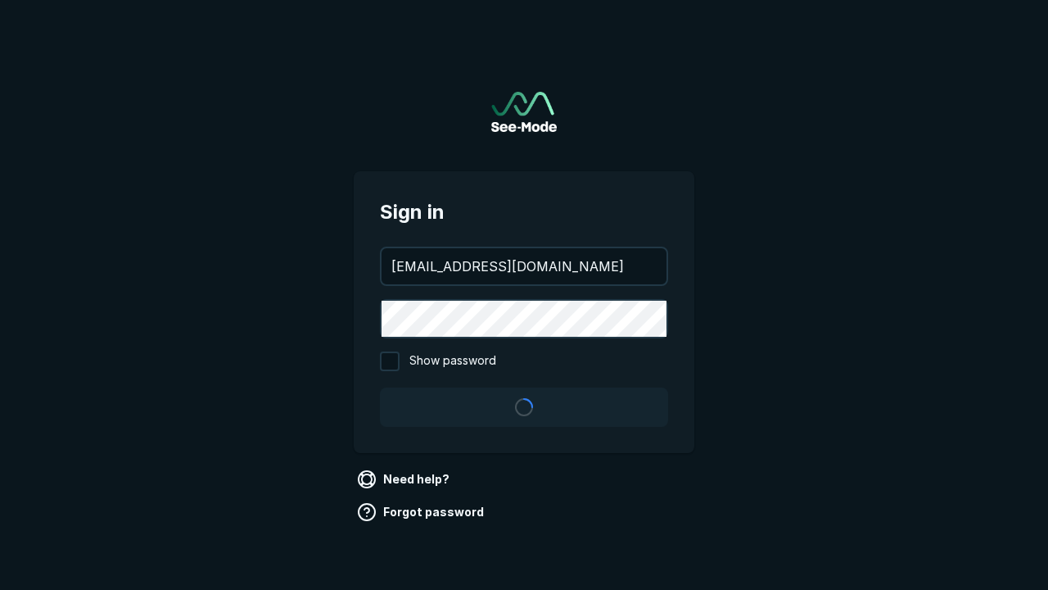  Describe the element at coordinates (524, 212) in the screenshot. I see `span: Sign in` at that location.